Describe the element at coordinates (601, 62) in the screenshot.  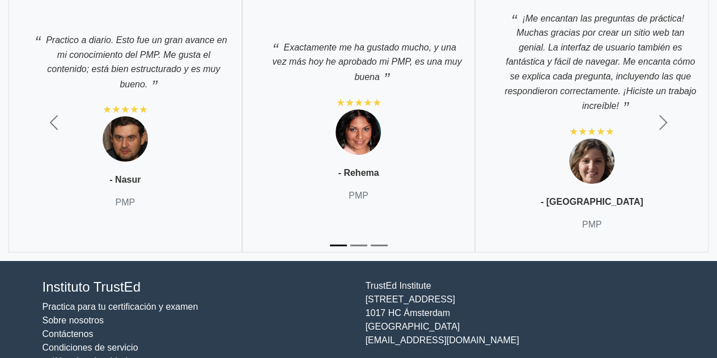
I see `font: ¡Me encantan las preguntas de práctica! Muchas gracias por crear un sitio web tan genial. La inte...` at that location.